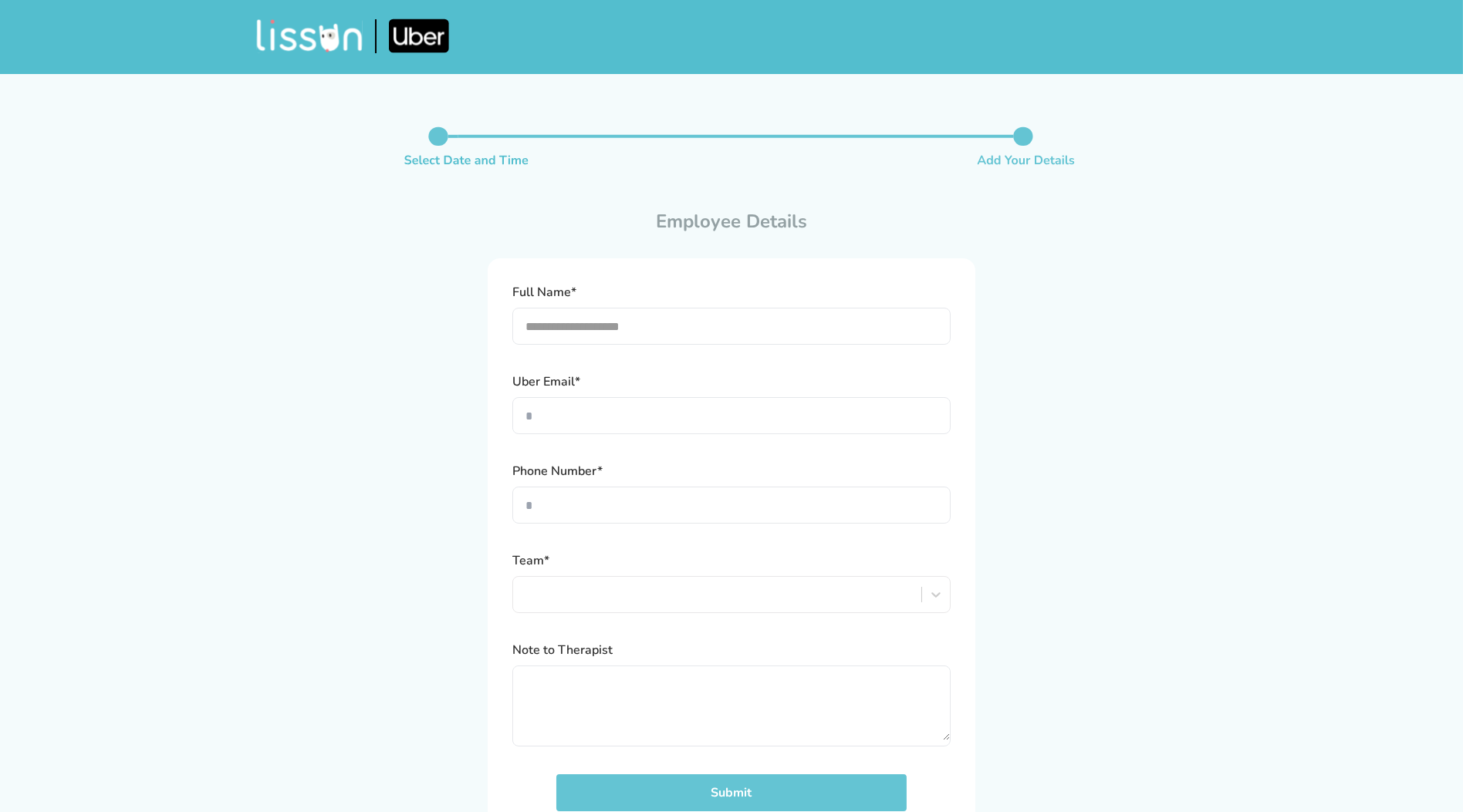 The image size is (1463, 812). What do you see at coordinates (732, 793) in the screenshot?
I see `button: Submit` at bounding box center [732, 793].